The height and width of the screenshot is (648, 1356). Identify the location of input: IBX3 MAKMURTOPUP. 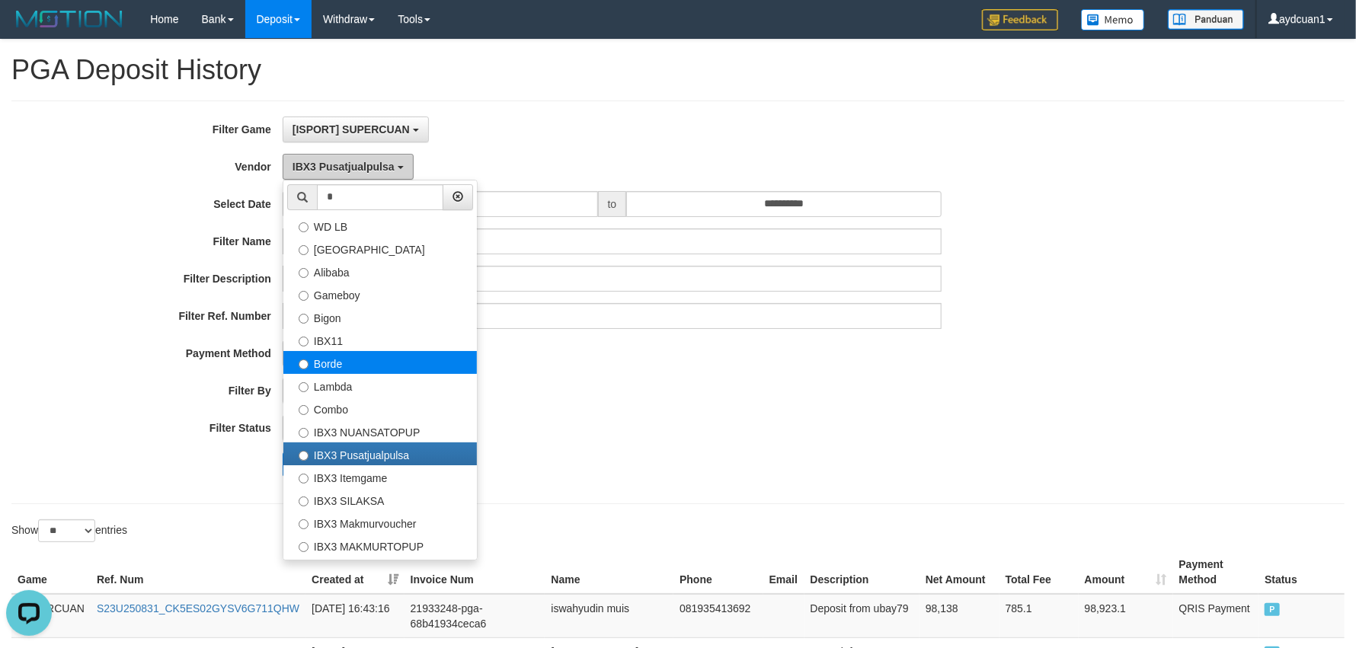
(303, 547).